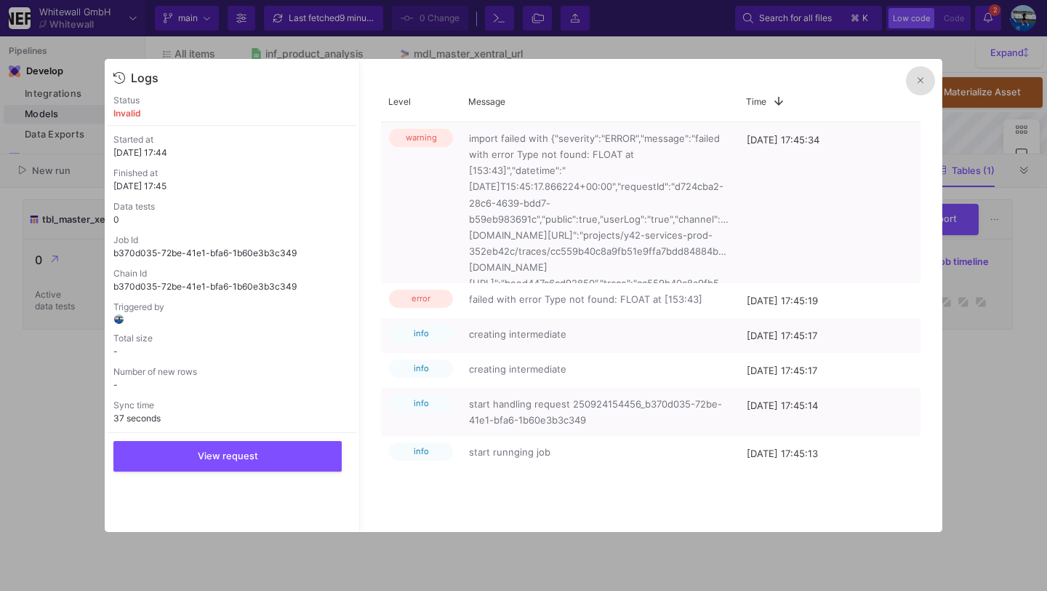 Image resolution: width=1047 pixels, height=591 pixels. What do you see at coordinates (232, 207) in the screenshot?
I see `p: Data tests` at bounding box center [232, 207].